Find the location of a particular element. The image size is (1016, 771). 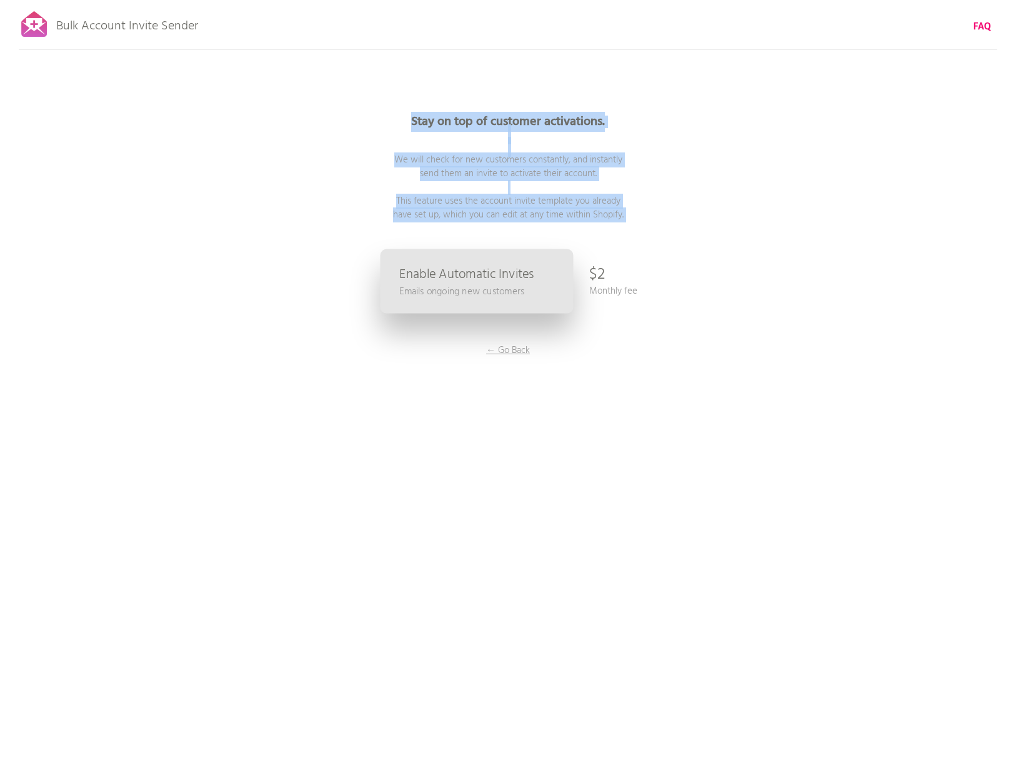

p: Emails ongoing new customers is located at coordinates (462, 291).